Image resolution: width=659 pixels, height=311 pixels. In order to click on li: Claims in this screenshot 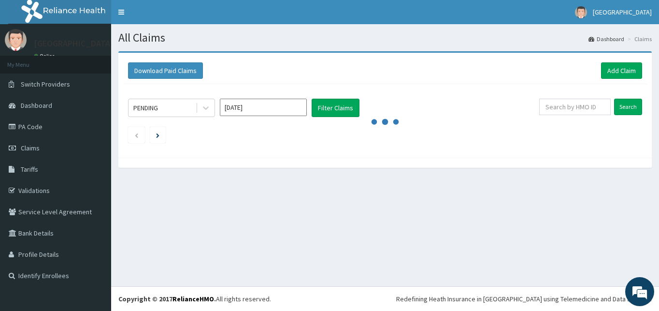, I will do `click(638, 39)`.